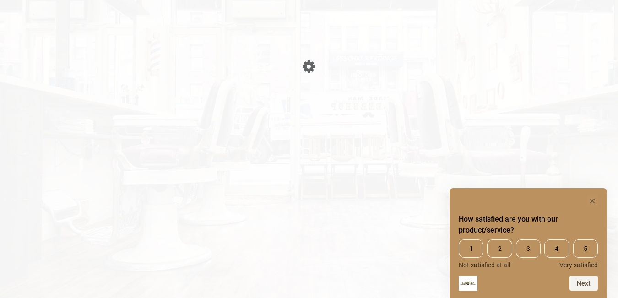 The image size is (618, 298). What do you see at coordinates (583, 283) in the screenshot?
I see `button: Next question` at bounding box center [583, 283].